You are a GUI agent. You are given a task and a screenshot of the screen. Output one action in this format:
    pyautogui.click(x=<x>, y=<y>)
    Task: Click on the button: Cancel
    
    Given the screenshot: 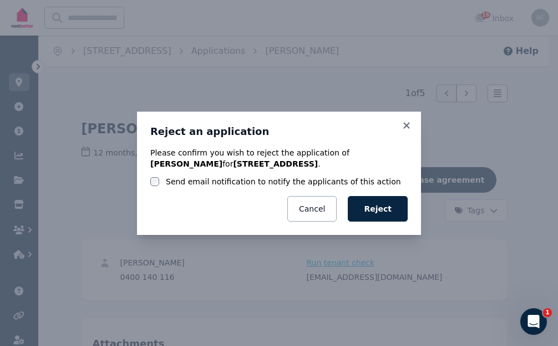 What is the action you would take?
    pyautogui.click(x=312, y=209)
    